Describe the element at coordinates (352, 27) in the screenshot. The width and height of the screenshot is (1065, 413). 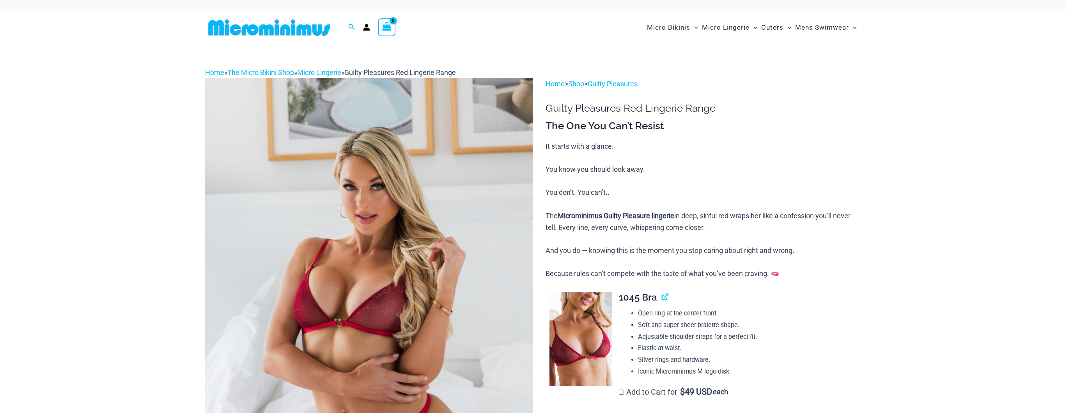
I see `a: Search icon link` at that location.